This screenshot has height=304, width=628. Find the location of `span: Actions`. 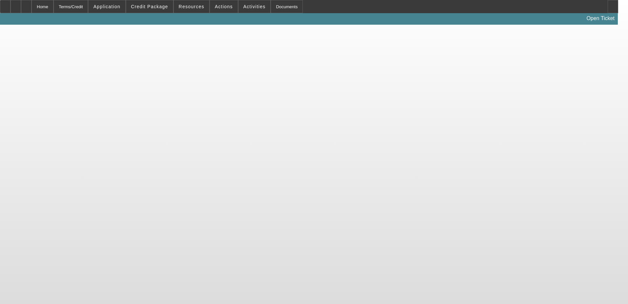

span: Actions is located at coordinates (224, 7).